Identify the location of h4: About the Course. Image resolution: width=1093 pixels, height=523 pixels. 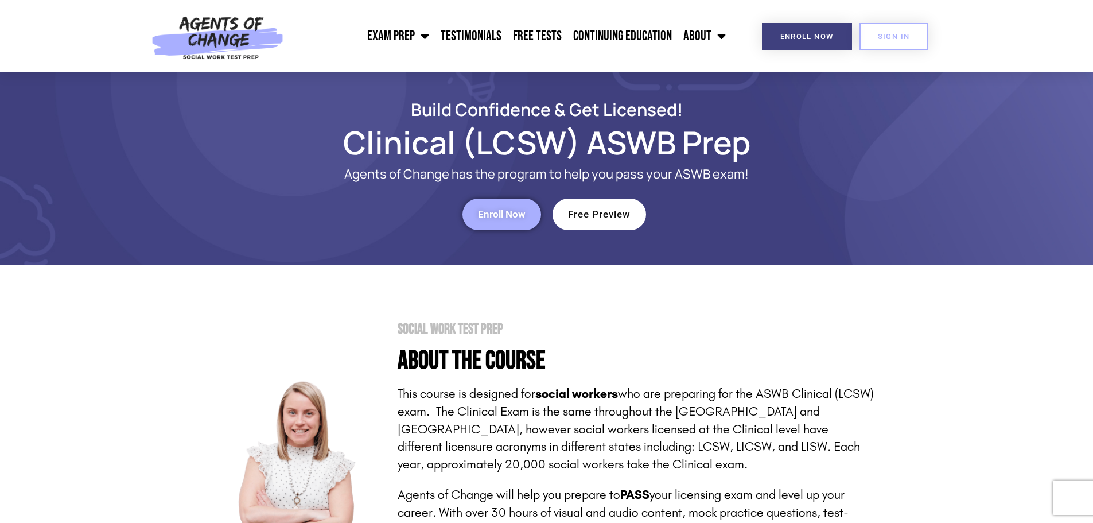
(636, 360).